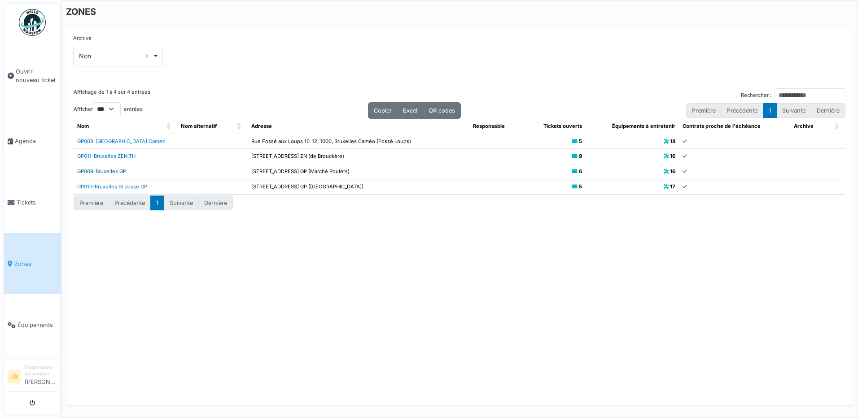 Image resolution: width=858 pixels, height=418 pixels. Describe the element at coordinates (32, 22) in the screenshot. I see `img: Badge_color-CXgf-gQk.svg` at that location.